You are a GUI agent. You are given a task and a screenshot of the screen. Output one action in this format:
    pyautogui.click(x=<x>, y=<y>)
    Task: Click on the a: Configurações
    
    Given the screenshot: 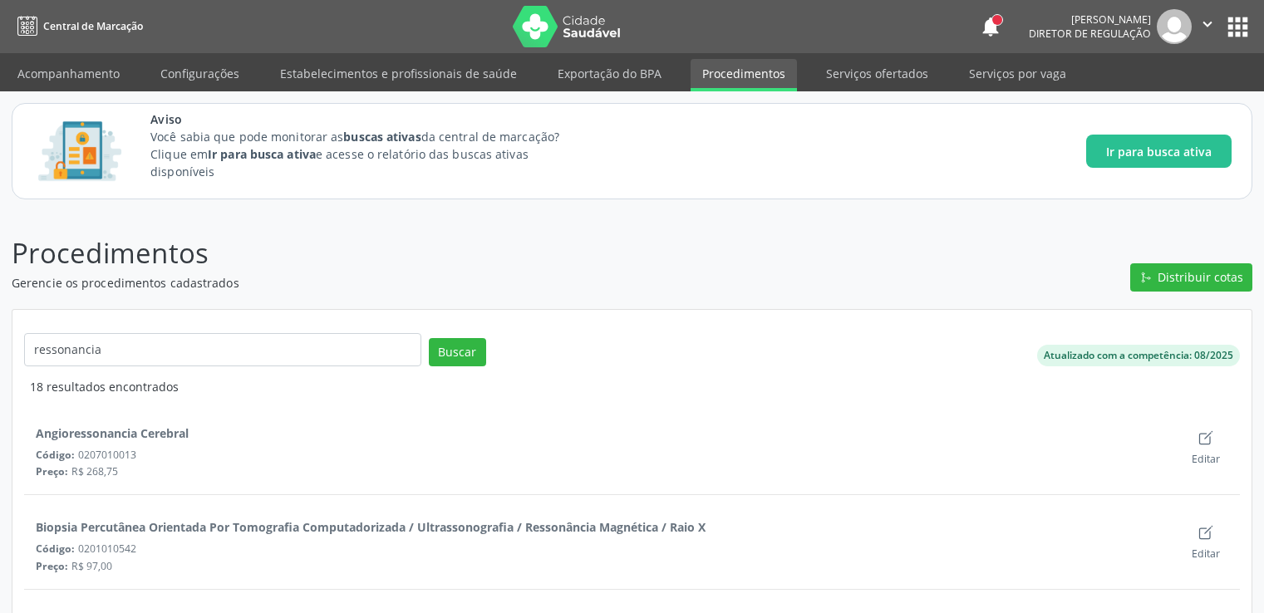 What is the action you would take?
    pyautogui.click(x=199, y=73)
    